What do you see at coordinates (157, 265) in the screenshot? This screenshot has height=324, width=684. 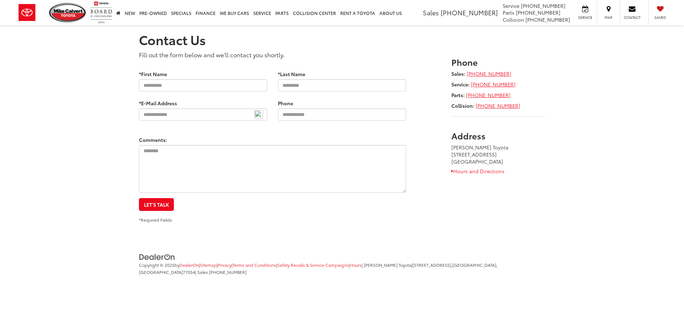 I see `span: Copyright © 2025` at bounding box center [157, 265].